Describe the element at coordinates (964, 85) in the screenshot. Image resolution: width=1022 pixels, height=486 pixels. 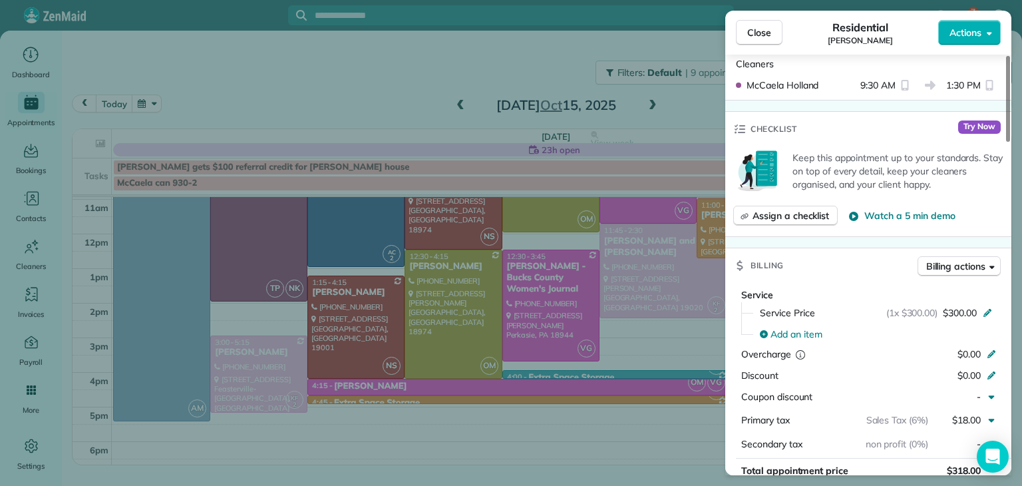
I see `span: 1:30 PM` at that location.